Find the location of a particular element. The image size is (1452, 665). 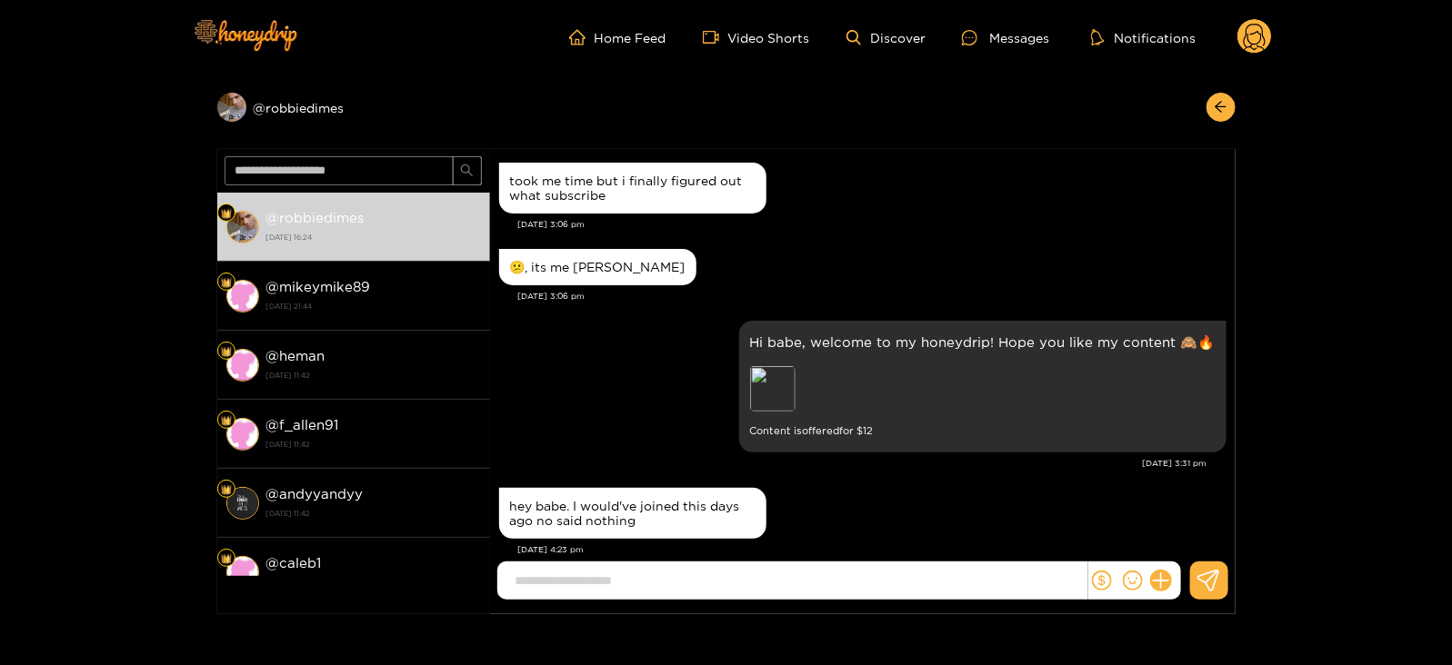

p: Hi babe, welcome to my honeydrip! Hope you like my content 🙈🔥 is located at coordinates (983, 342).